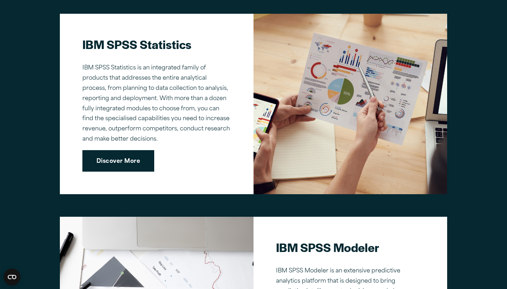 This screenshot has width=507, height=289. I want to click on a: Discover More, so click(118, 161).